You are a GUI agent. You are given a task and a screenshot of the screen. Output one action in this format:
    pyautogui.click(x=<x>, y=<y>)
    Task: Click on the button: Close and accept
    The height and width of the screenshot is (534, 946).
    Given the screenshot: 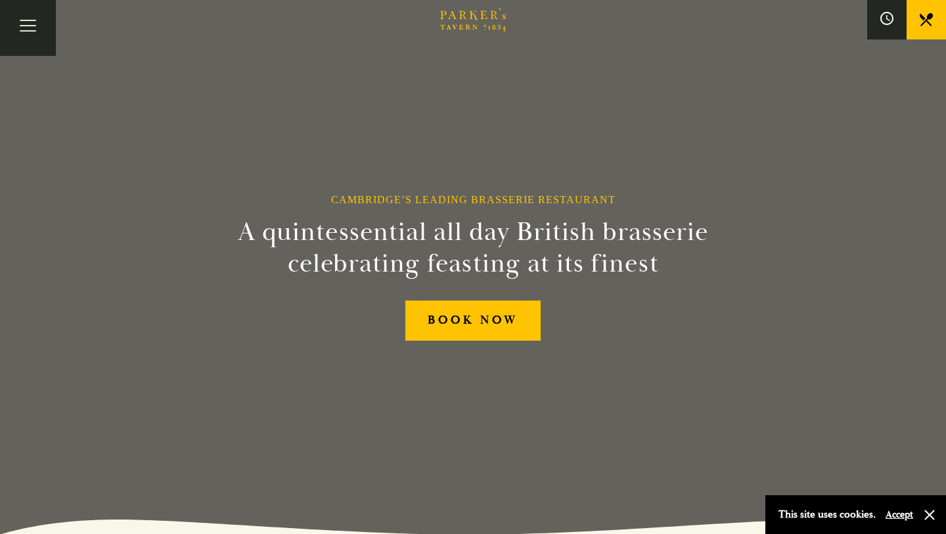 What is the action you would take?
    pyautogui.click(x=930, y=514)
    